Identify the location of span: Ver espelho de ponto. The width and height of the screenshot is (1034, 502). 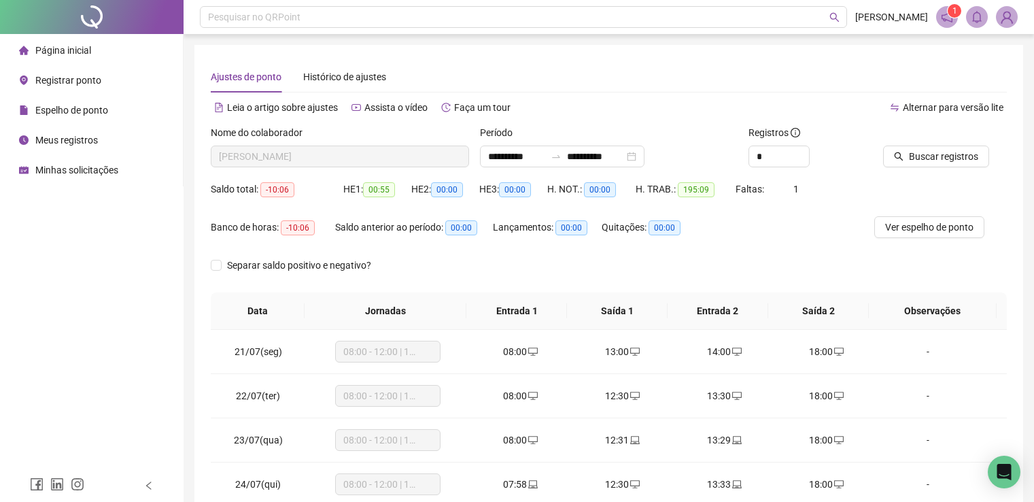
(930, 227).